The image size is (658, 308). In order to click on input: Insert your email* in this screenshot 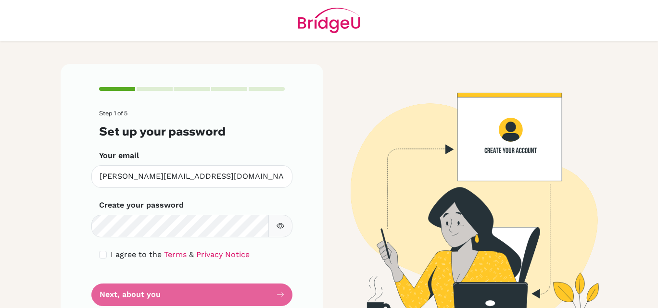, I will do `click(192, 177)`.